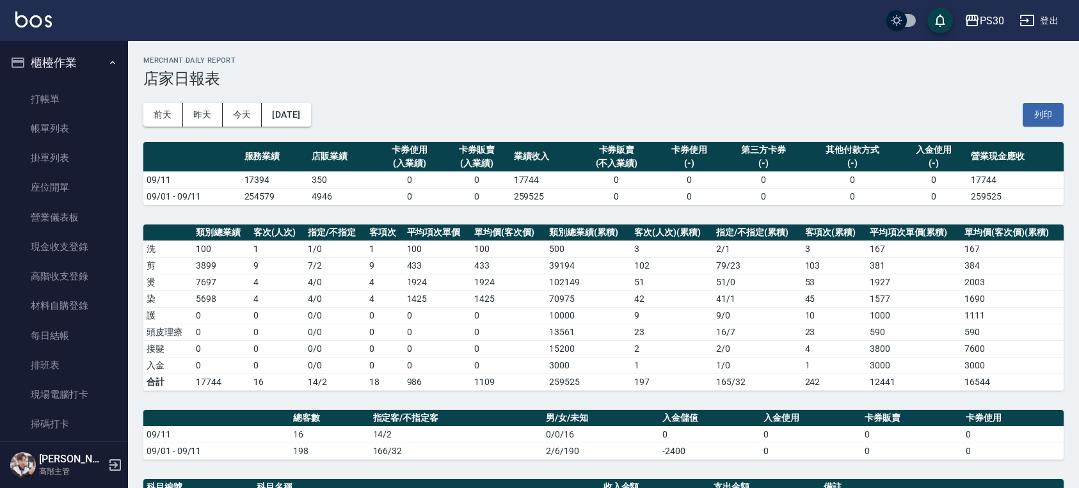 Image resolution: width=1079 pixels, height=488 pixels. Describe the element at coordinates (588, 365) in the screenshot. I see `td: 3000` at that location.